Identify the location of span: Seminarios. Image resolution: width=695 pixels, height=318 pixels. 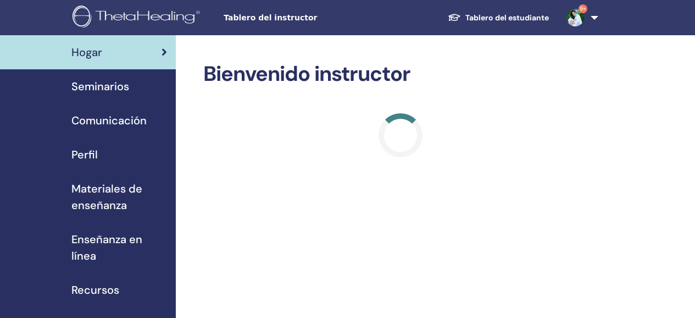
(100, 86).